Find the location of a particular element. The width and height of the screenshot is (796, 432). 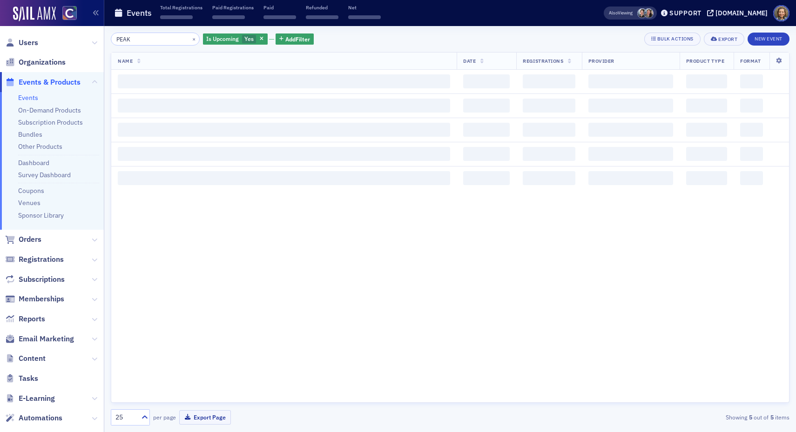

span: Orders is located at coordinates (30, 240).